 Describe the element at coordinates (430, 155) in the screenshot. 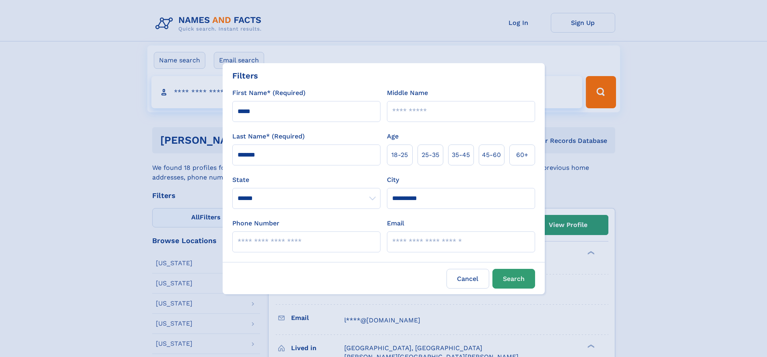

I see `span: 25‑35` at that location.